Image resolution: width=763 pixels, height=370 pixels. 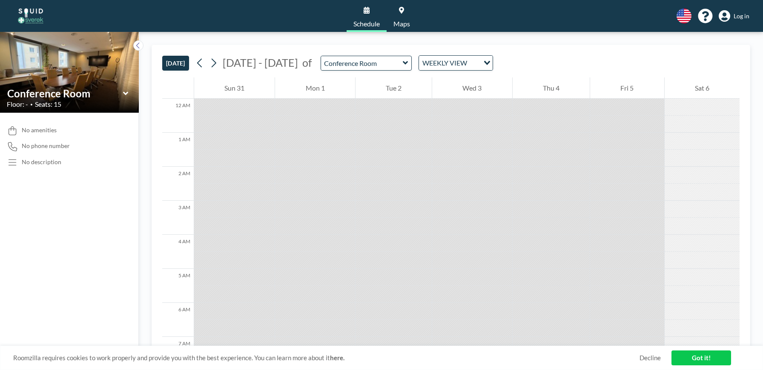 I want to click on div: Wed 3, so click(x=472, y=88).